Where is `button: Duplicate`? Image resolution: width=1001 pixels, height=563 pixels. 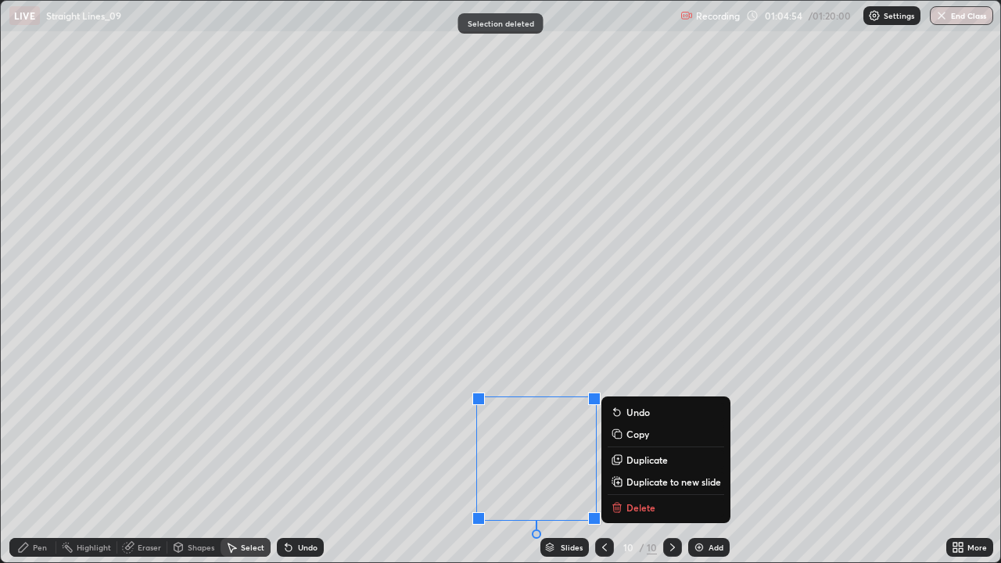 button: Duplicate is located at coordinates (665, 460).